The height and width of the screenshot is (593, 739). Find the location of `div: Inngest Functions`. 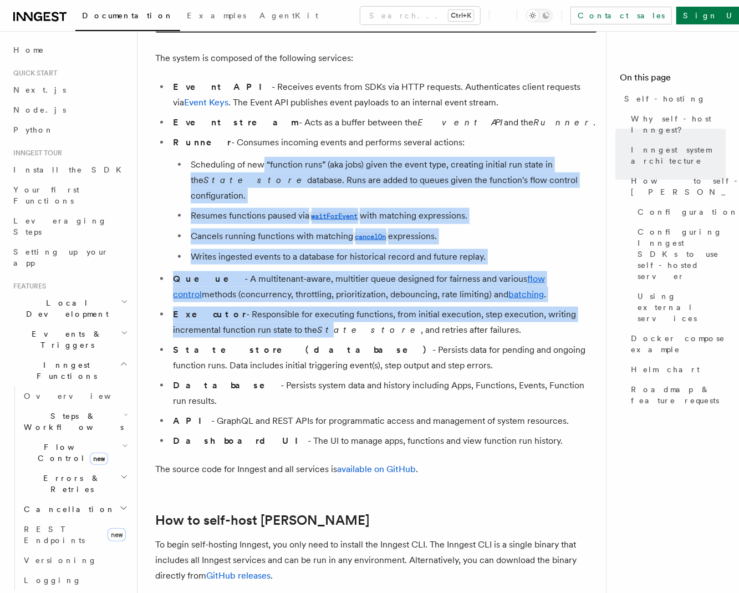

div: Inngest Functions is located at coordinates (69, 488).